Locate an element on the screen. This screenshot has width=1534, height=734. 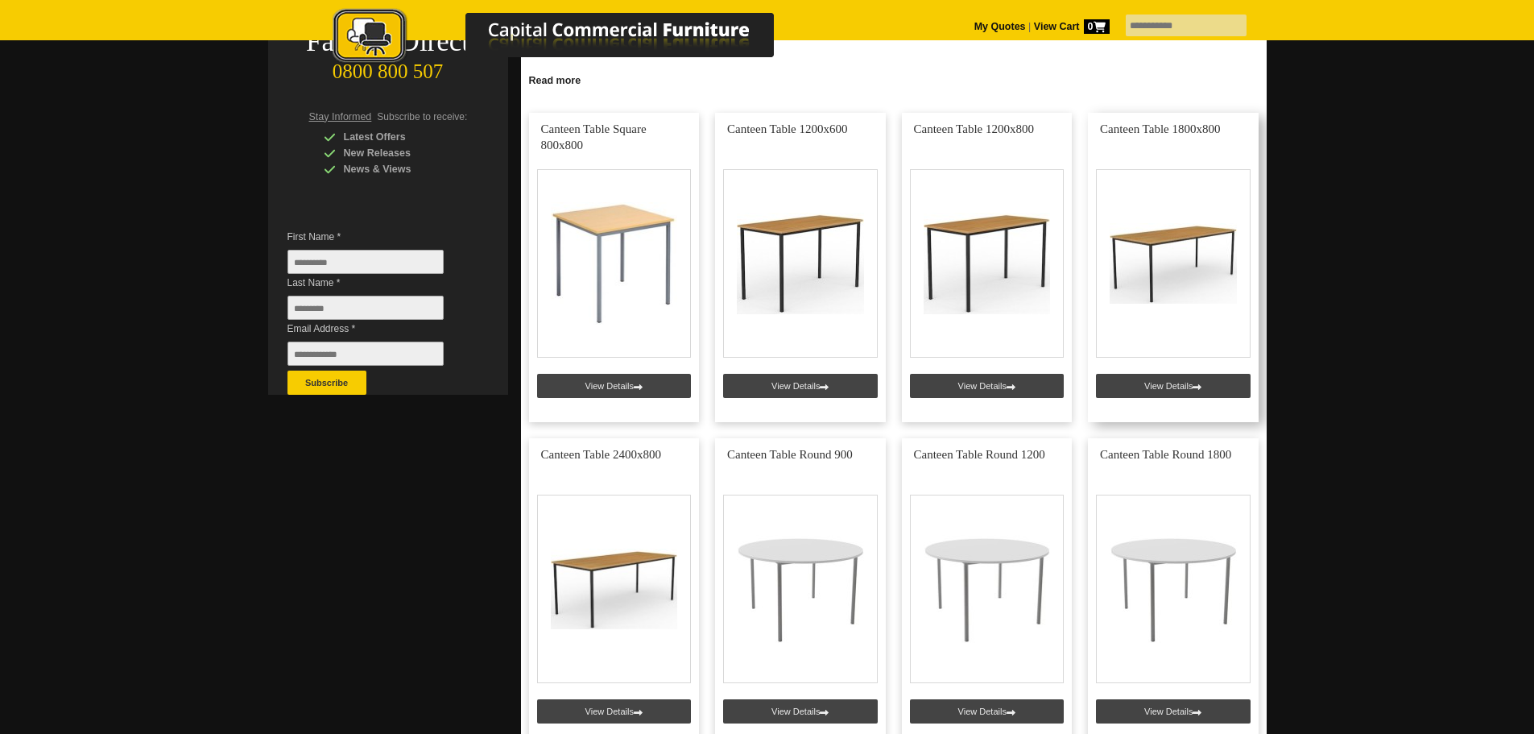
span: Email Address * is located at coordinates (378, 329).